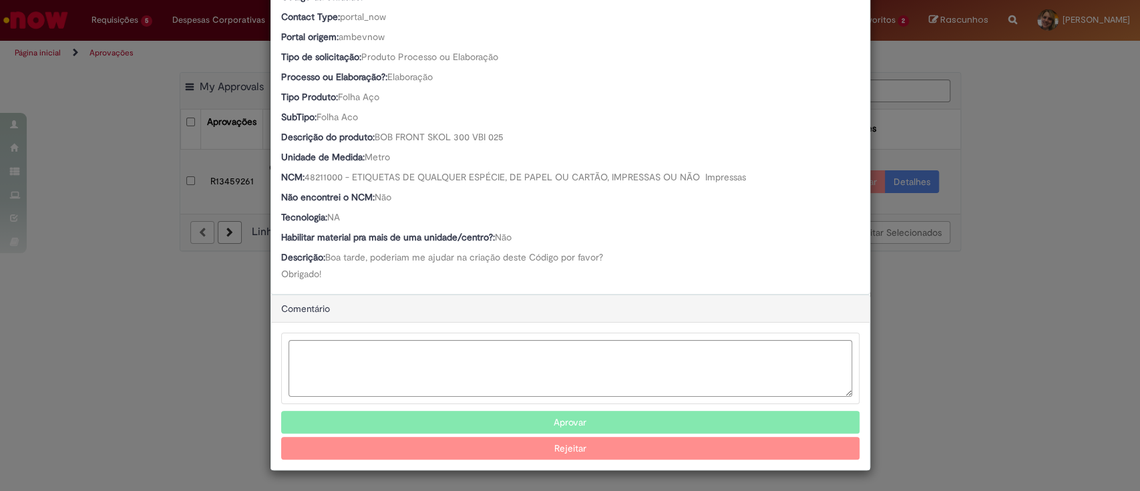  Describe the element at coordinates (363, 17) in the screenshot. I see `span: portal_now` at that location.